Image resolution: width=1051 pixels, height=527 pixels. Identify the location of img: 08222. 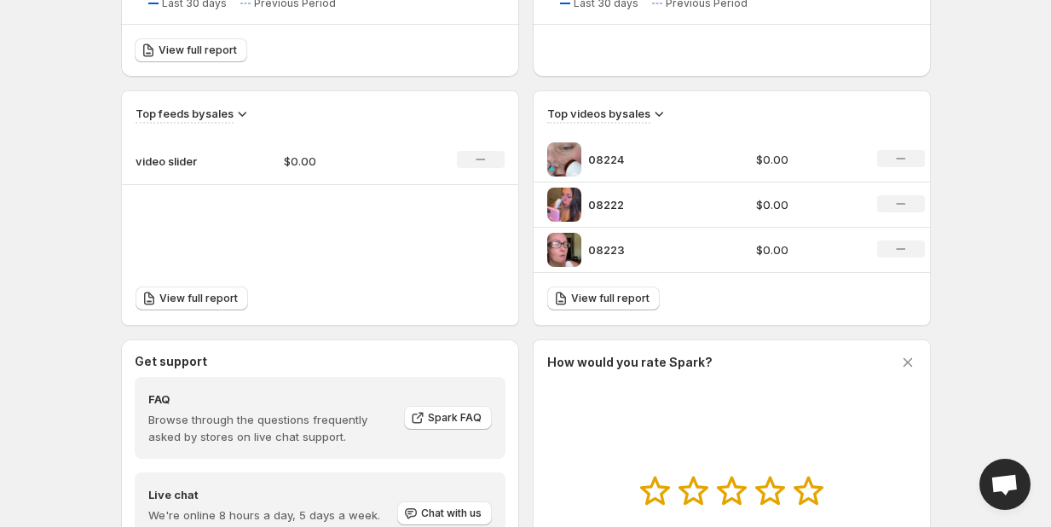
(564, 205).